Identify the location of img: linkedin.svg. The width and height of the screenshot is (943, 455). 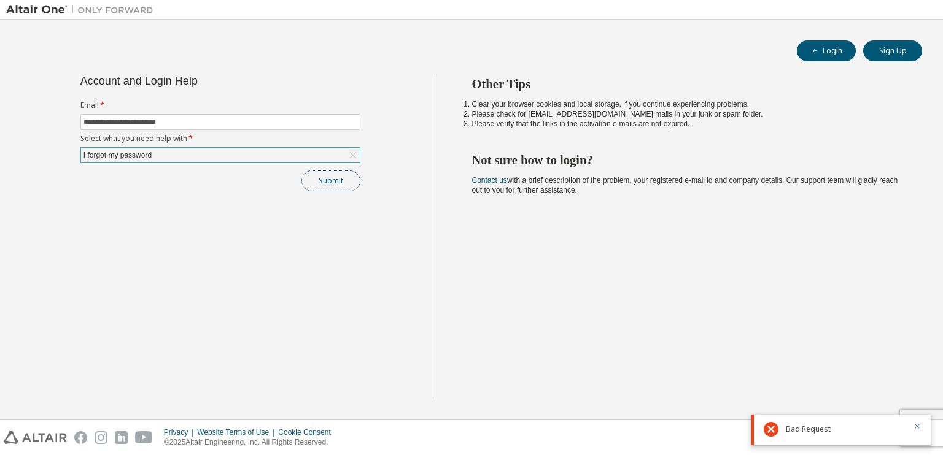
(121, 438).